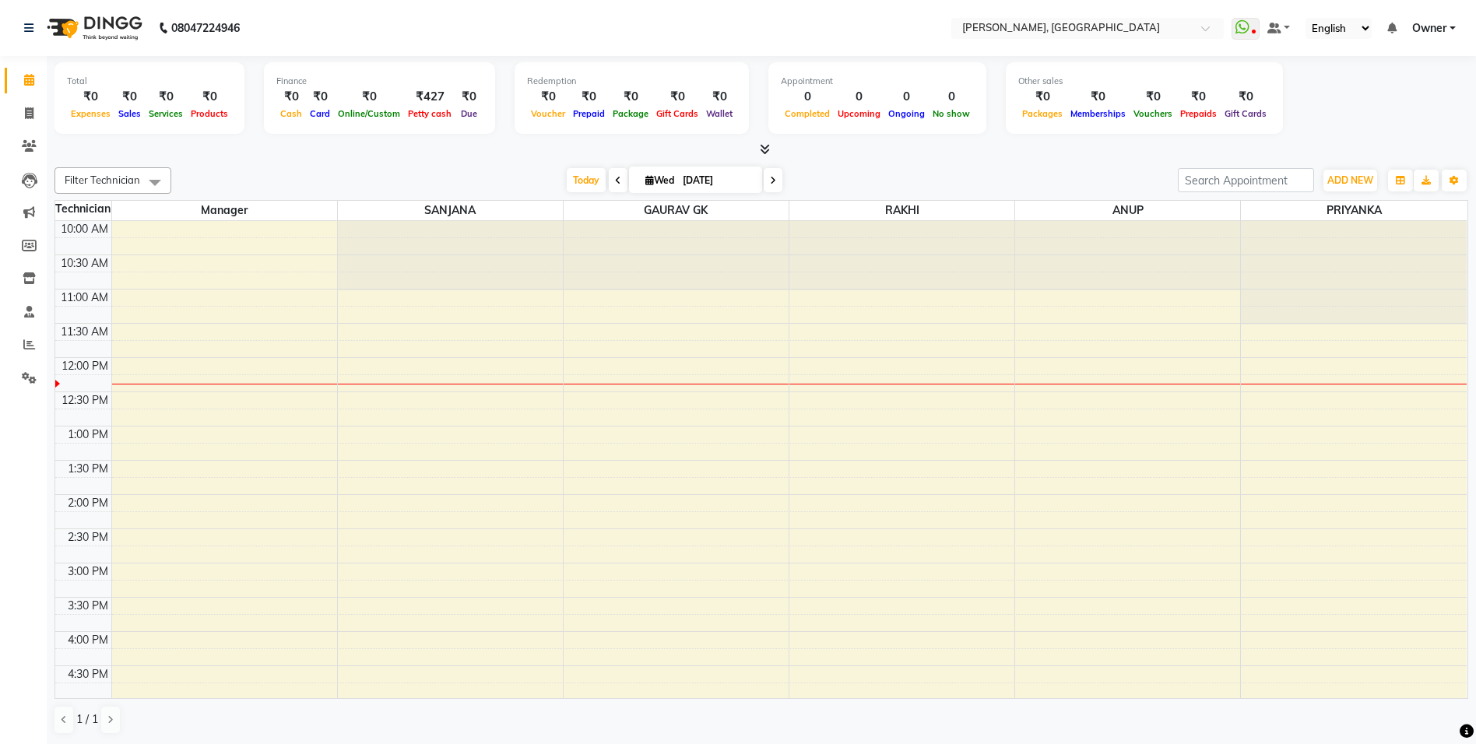 The image size is (1476, 744). I want to click on span: RAKHI, so click(902, 210).